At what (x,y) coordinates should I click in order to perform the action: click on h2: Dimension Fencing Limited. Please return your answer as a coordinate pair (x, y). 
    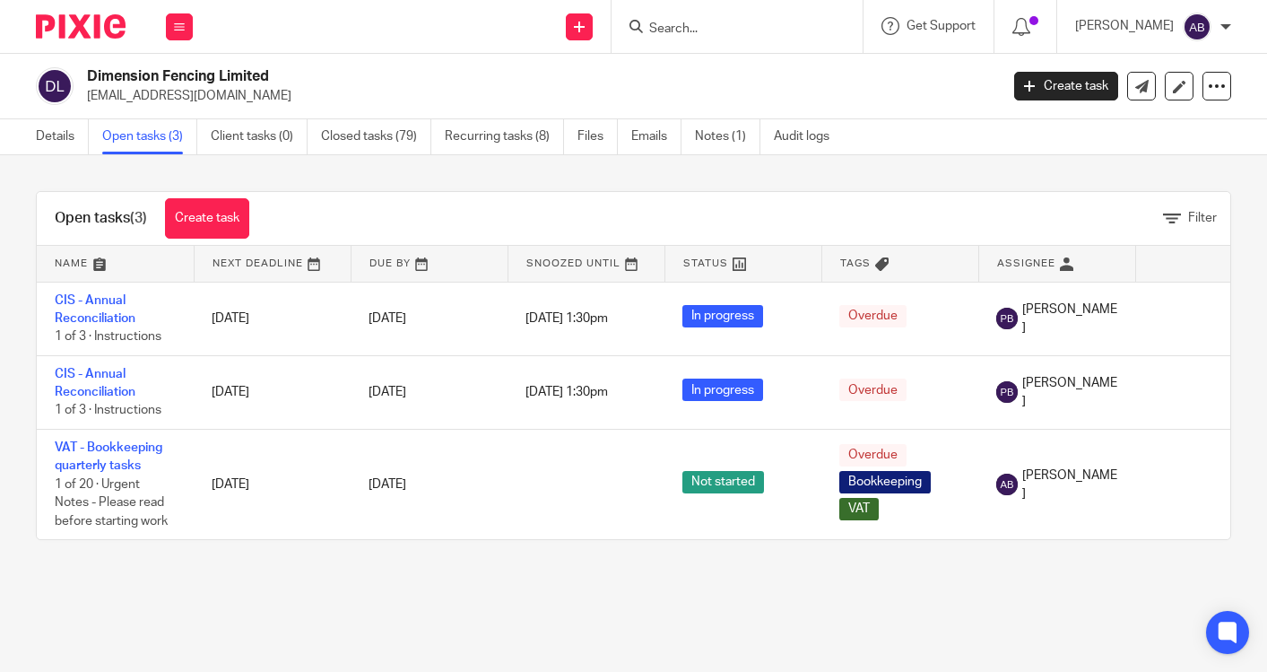
    Looking at the image, I should click on (447, 76).